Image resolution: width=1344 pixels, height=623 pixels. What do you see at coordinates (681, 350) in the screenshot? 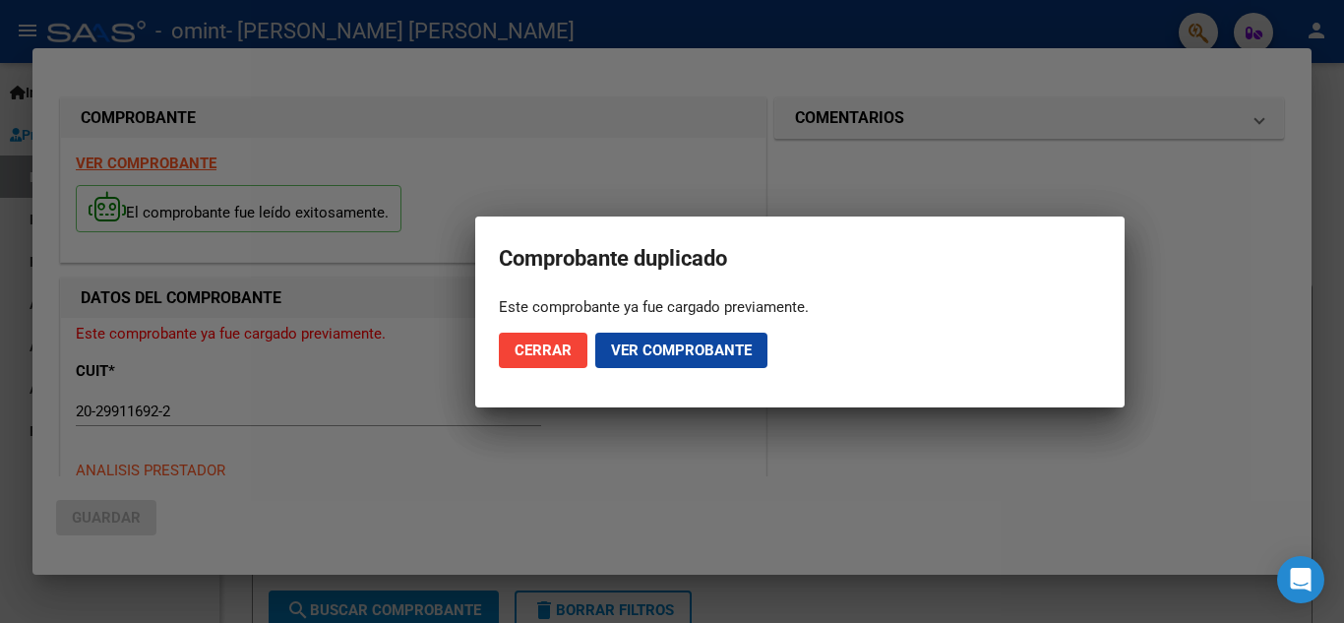
I see `span: Ver comprobante` at bounding box center [681, 350].